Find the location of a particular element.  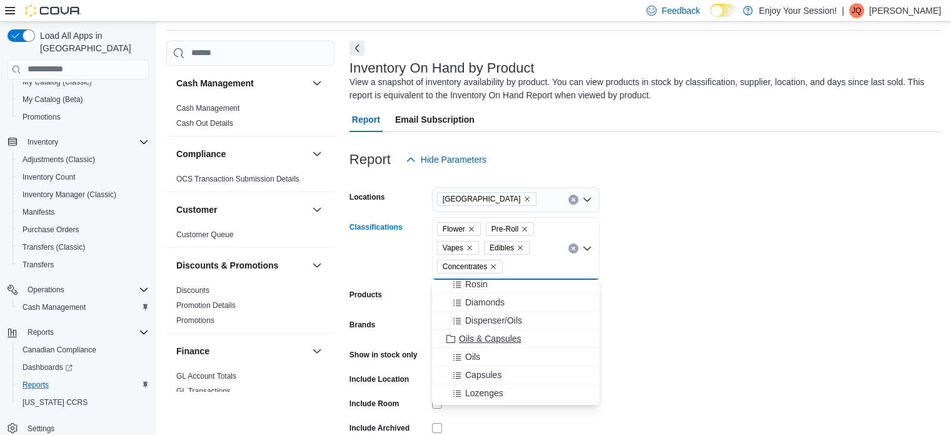

button: Capsules is located at coordinates (516, 375).